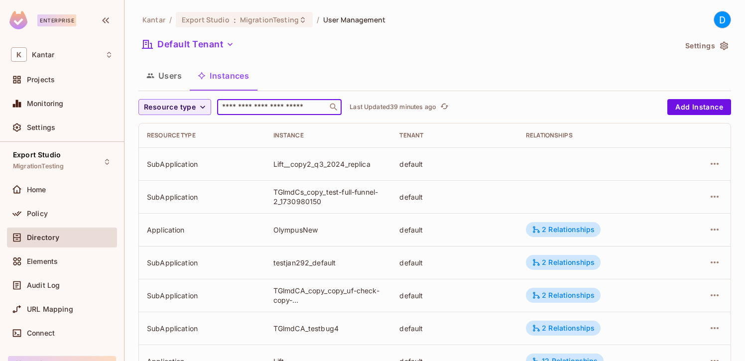 Image resolution: width=745 pixels, height=361 pixels. Describe the element at coordinates (329, 164) in the screenshot. I see `div: Lift__copy2_q3_2024_replica` at that location.